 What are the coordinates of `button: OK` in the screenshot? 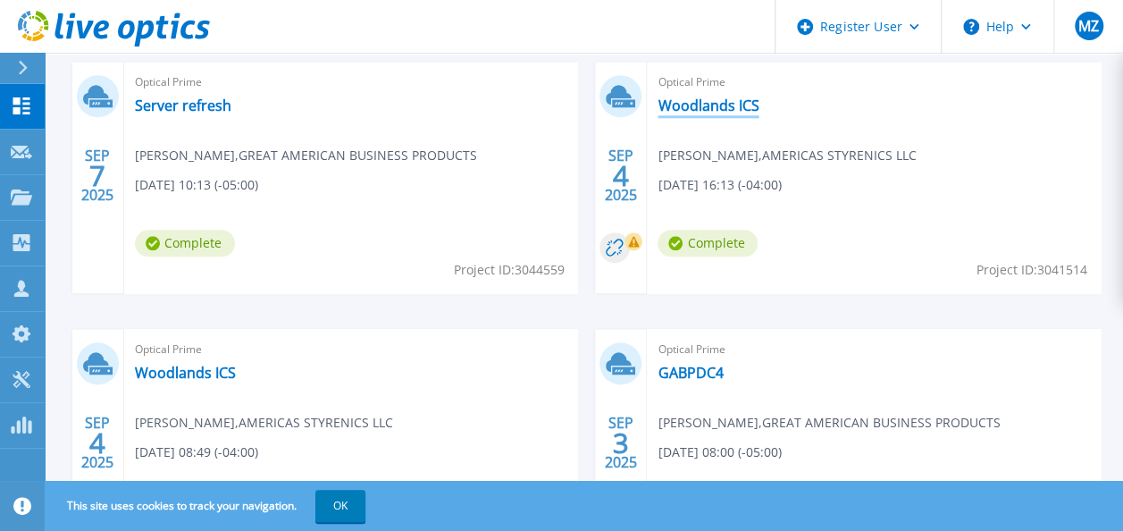 It's located at (340, 506).